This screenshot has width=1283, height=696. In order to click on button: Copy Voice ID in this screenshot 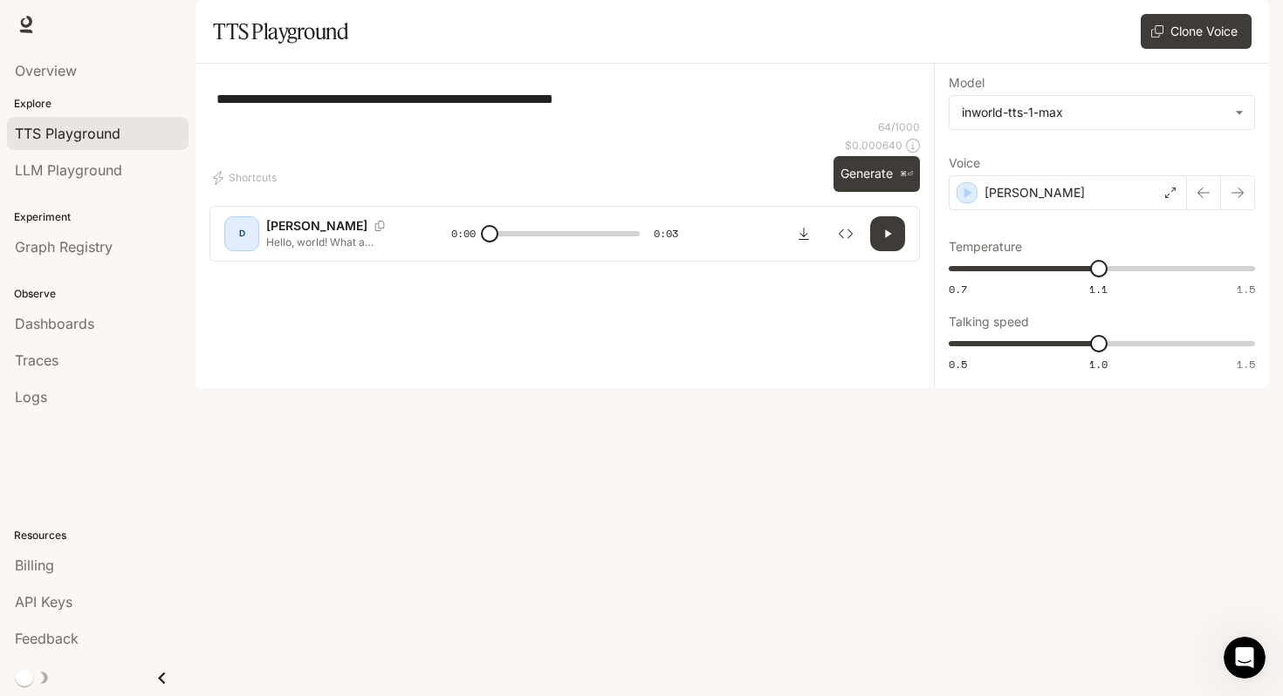, I will do `click(380, 226)`.